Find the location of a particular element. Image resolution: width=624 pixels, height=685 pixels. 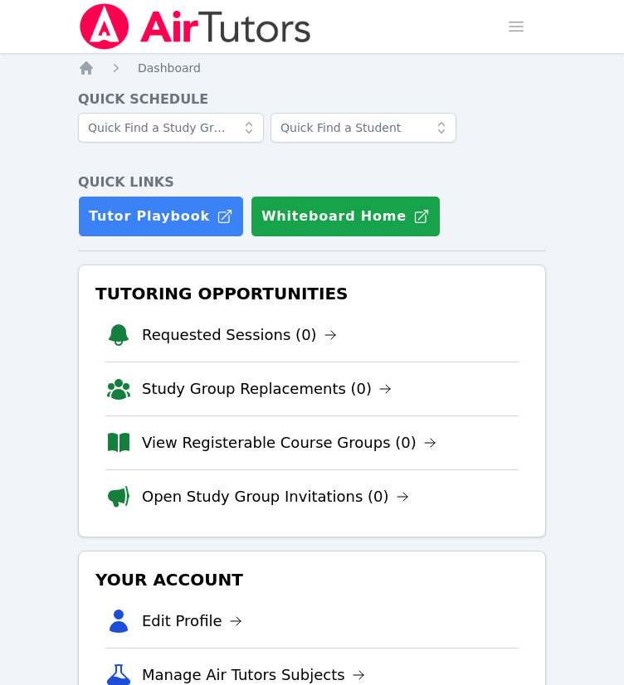

nav: Breadcrumb is located at coordinates (312, 68).